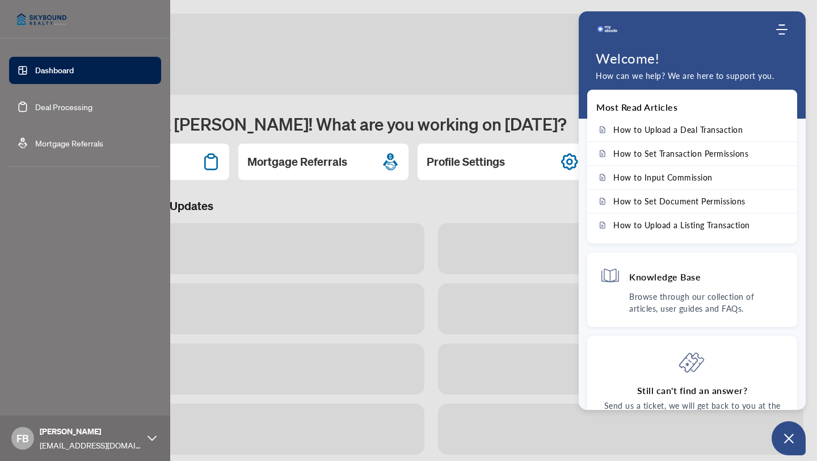 This screenshot has width=817, height=461. I want to click on span: How to Upload a Deal Transaction, so click(678, 129).